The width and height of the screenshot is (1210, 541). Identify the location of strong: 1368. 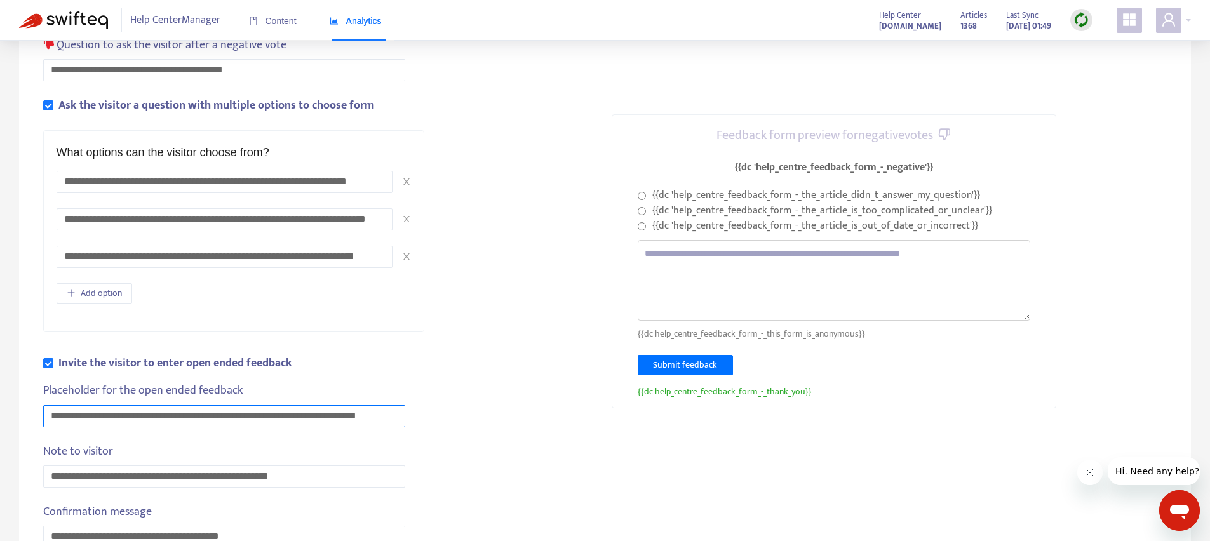
(969, 26).